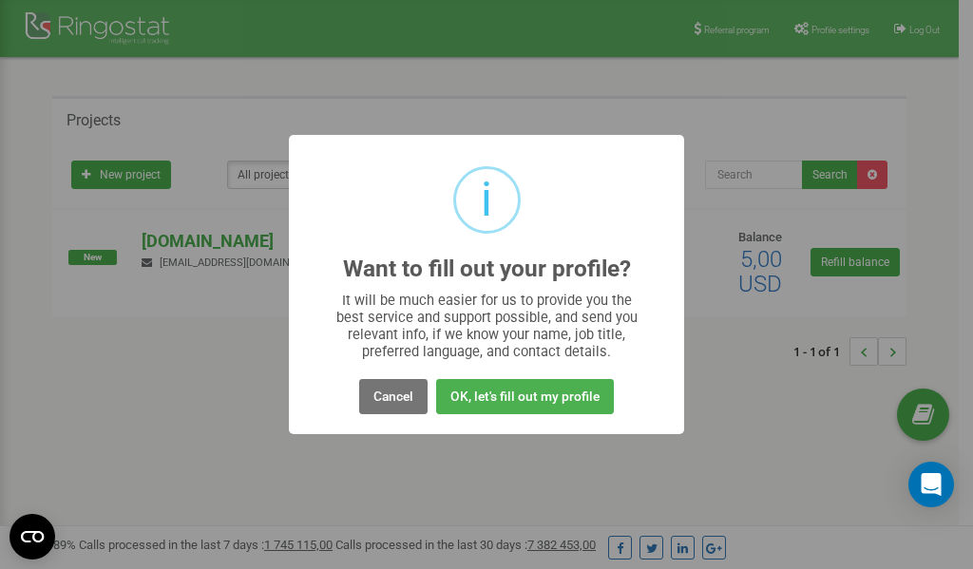 This screenshot has height=569, width=973. I want to click on div: Open Intercom Messenger, so click(931, 484).